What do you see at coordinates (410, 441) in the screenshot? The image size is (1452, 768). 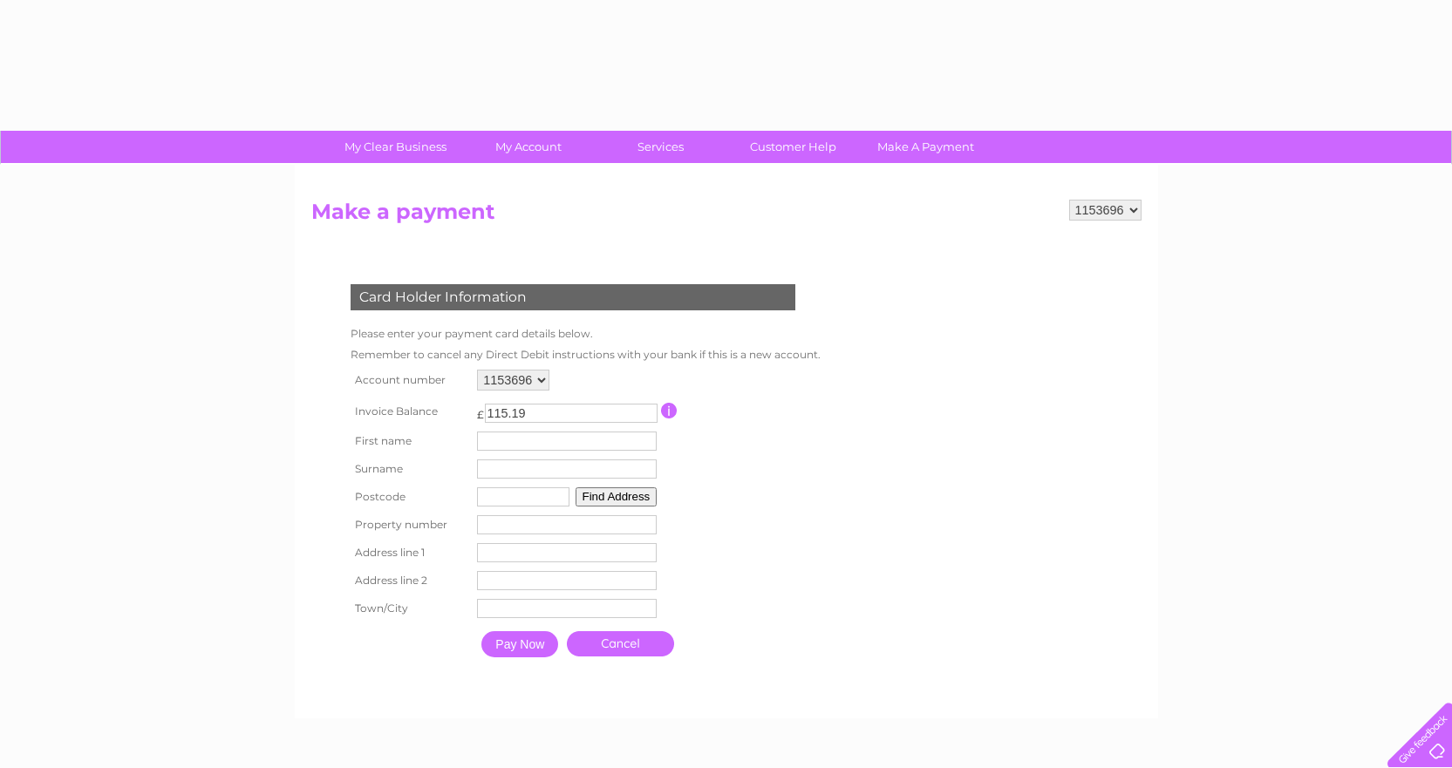 I see `th: First name` at bounding box center [410, 441].